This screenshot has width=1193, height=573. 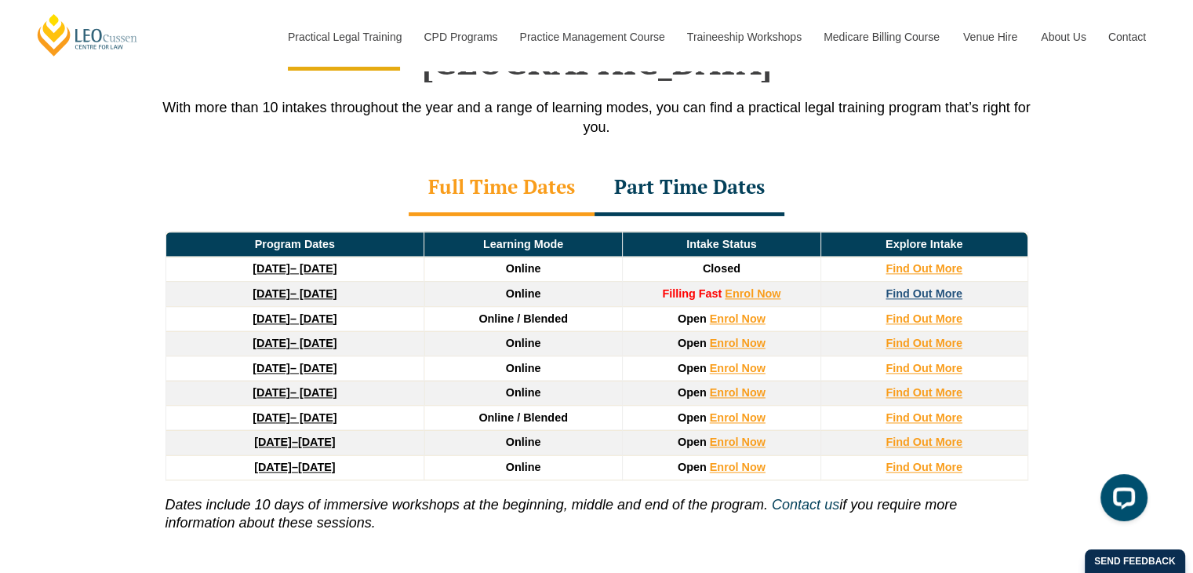 What do you see at coordinates (597, 118) in the screenshot?
I see `p: With more than 10 intakes throughout the year and a range of learning modes, you can find a pract...` at bounding box center [597, 118].